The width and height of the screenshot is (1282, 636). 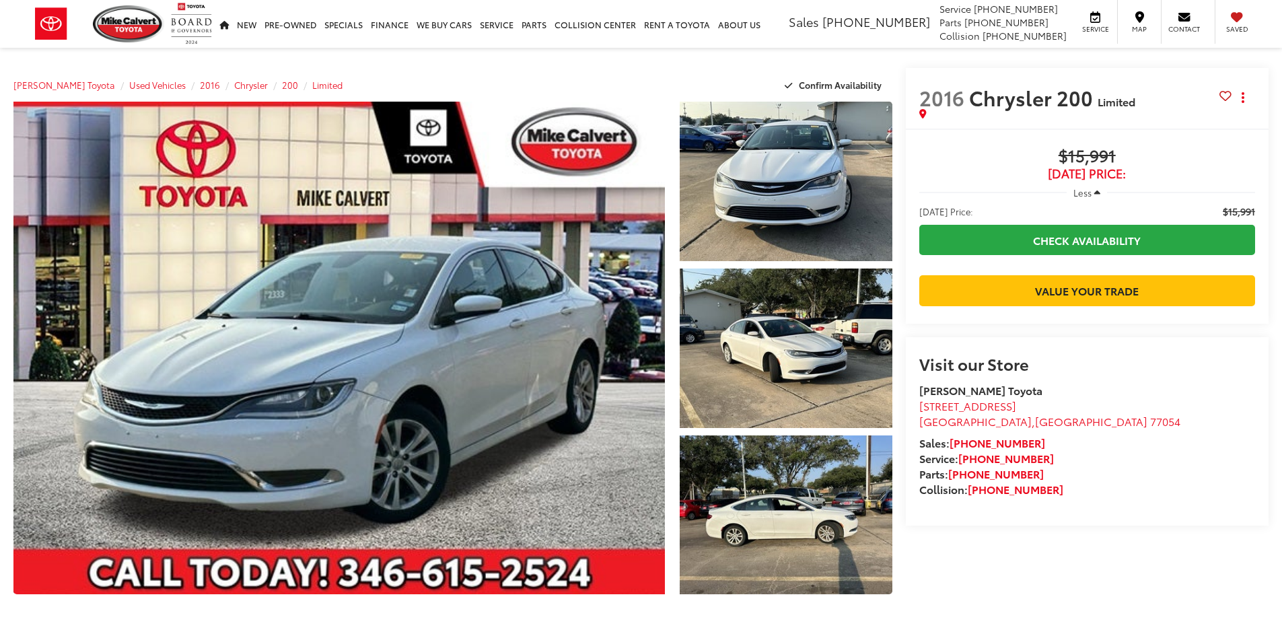 What do you see at coordinates (834, 85) in the screenshot?
I see `button: Confirm Availability` at bounding box center [834, 85].